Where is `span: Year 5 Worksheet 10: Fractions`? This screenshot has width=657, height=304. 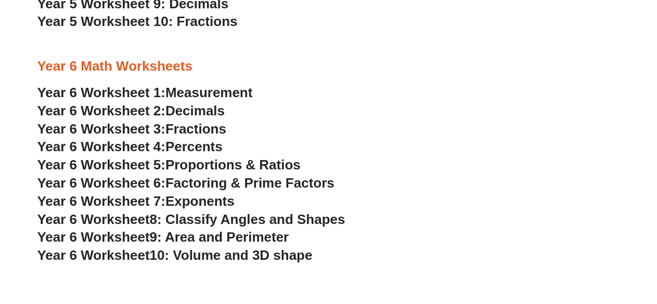 span: Year 5 Worksheet 10: Fractions is located at coordinates (137, 21).